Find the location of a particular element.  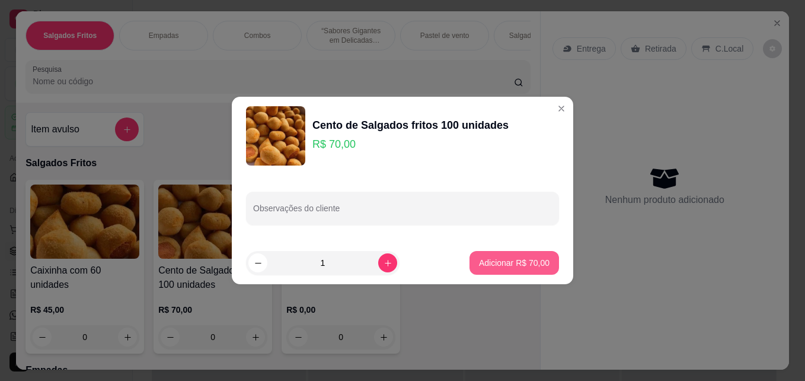

p: Adicionar R$ 70,00 is located at coordinates (514, 263).